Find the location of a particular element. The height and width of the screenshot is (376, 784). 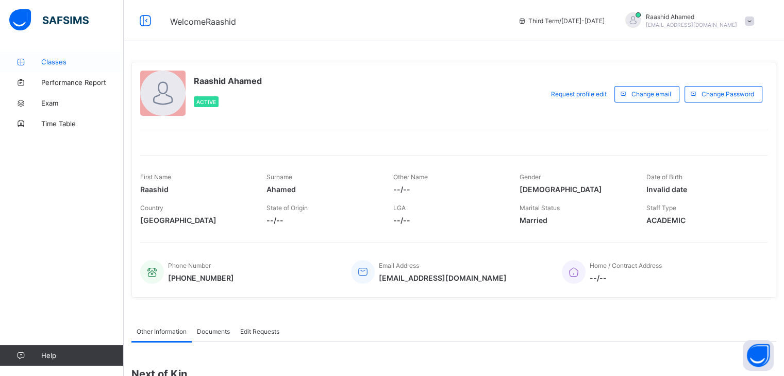

span: ACADEMIC is located at coordinates (701, 220).